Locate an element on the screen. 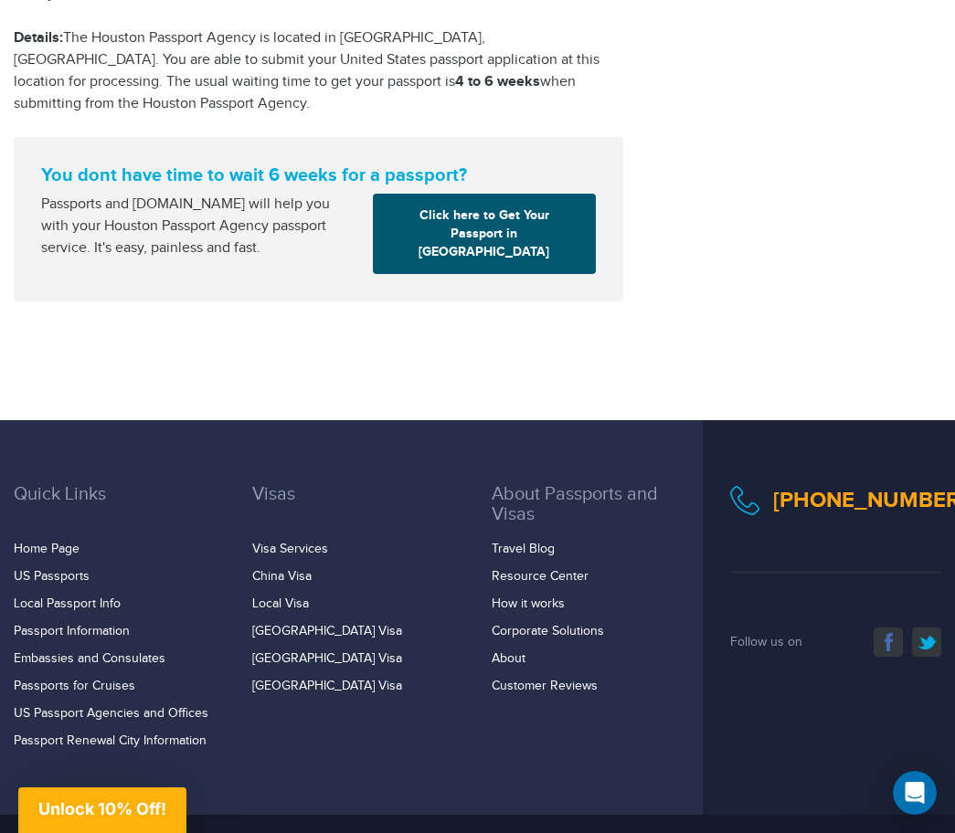  a: Local Passport Info is located at coordinates (67, 604).